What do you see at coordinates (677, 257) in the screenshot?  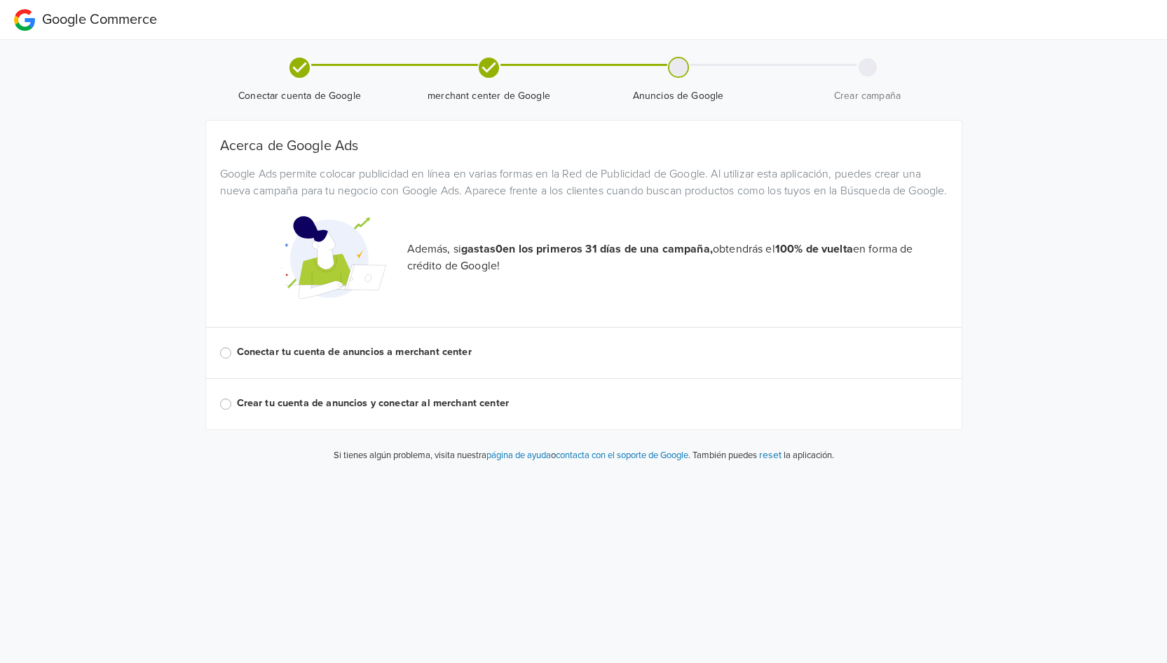 I see `p: Además, si obtendrás el en forma de crédito de Google!` at bounding box center [677, 257].